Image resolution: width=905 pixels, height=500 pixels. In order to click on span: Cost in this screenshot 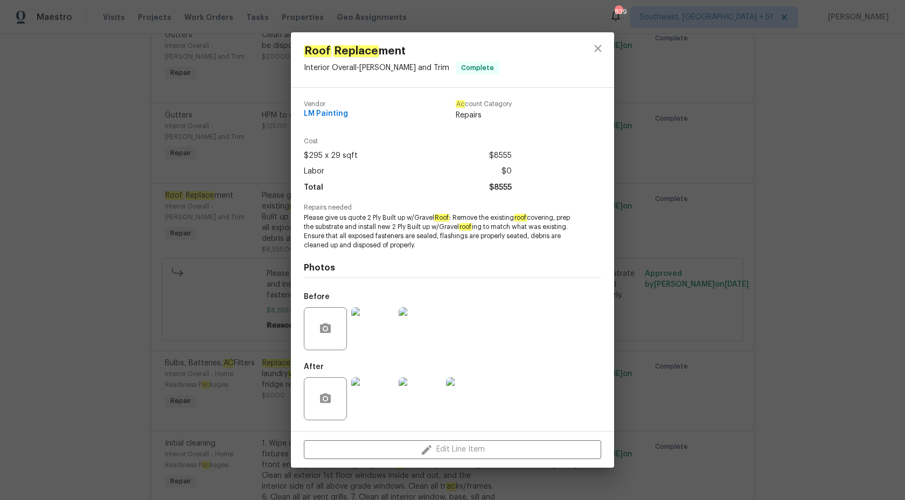, I will do `click(408, 141)`.